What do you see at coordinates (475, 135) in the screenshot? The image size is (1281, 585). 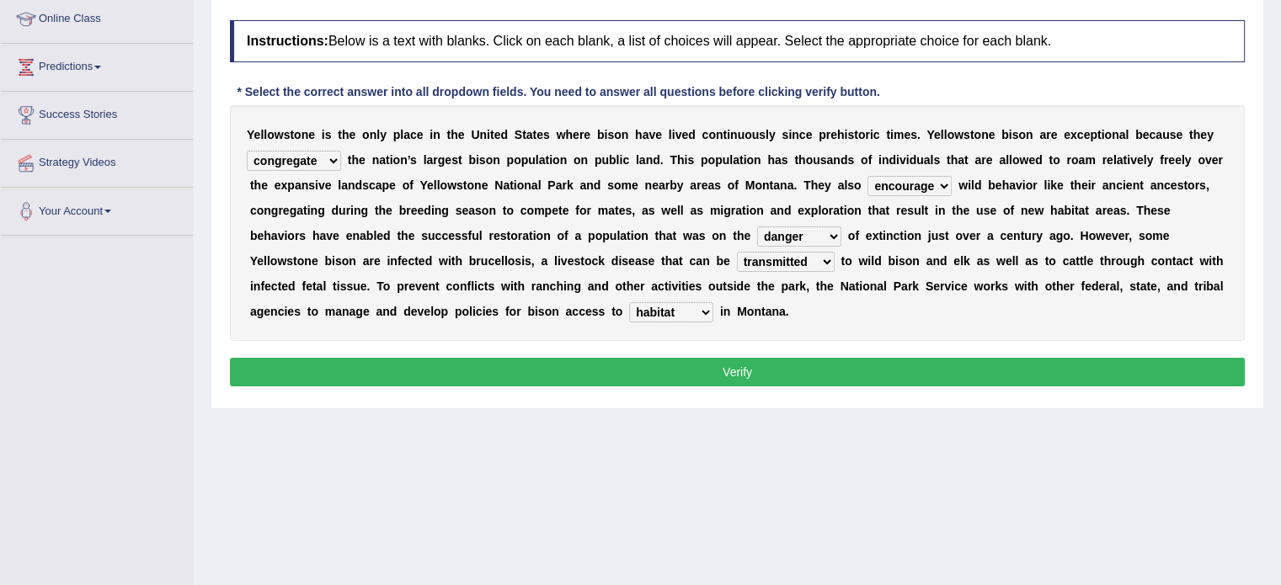 I see `b: U` at bounding box center [475, 135].